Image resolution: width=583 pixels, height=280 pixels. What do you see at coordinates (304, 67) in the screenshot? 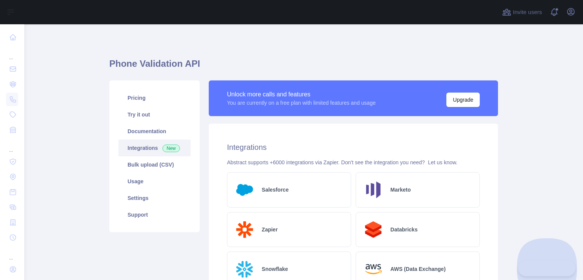
I see `h1: Phone Validation API` at bounding box center [304, 67].